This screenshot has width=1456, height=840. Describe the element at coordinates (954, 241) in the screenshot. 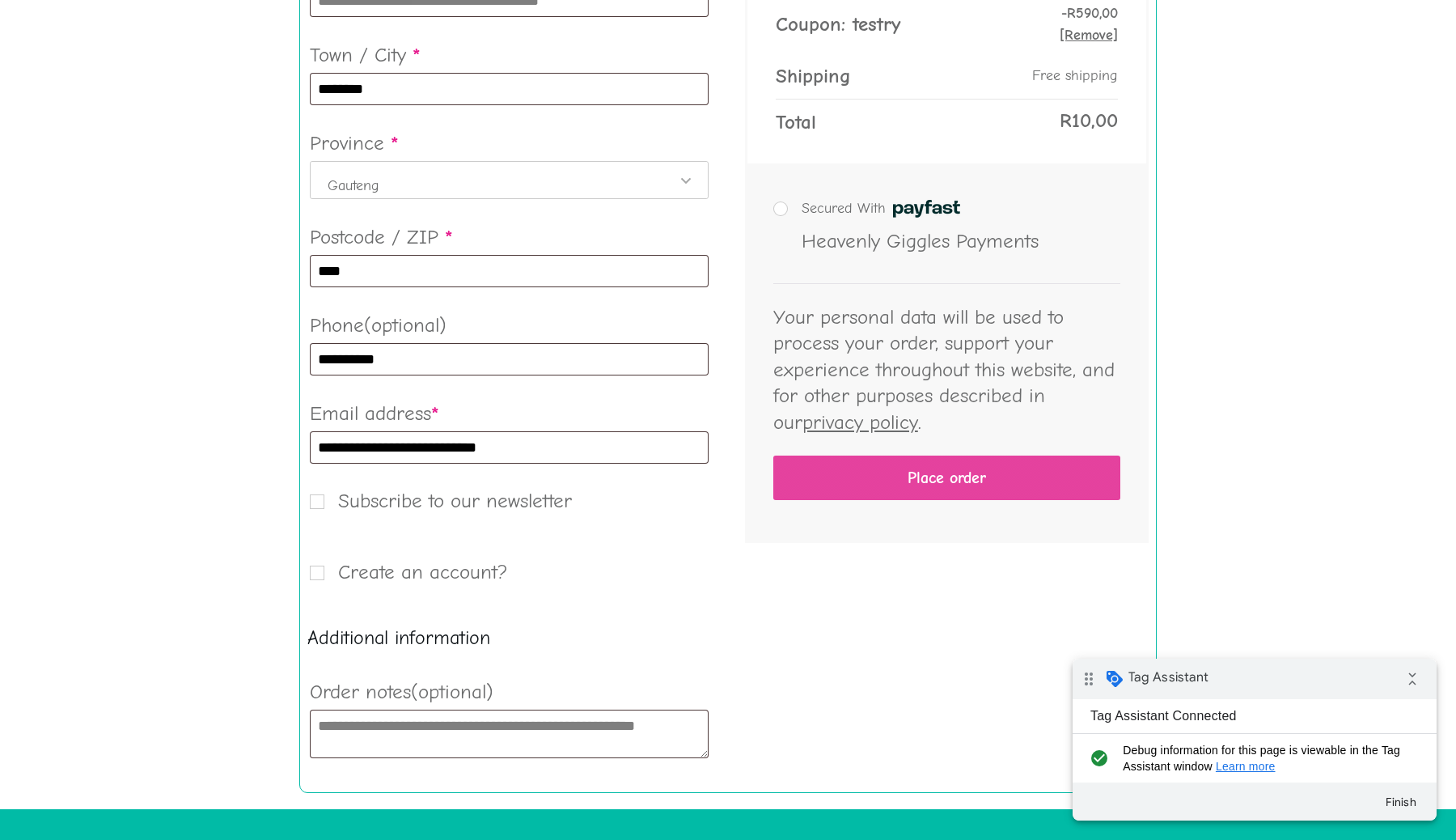

I see `p: Heavenly Giggles Payments` at that location.